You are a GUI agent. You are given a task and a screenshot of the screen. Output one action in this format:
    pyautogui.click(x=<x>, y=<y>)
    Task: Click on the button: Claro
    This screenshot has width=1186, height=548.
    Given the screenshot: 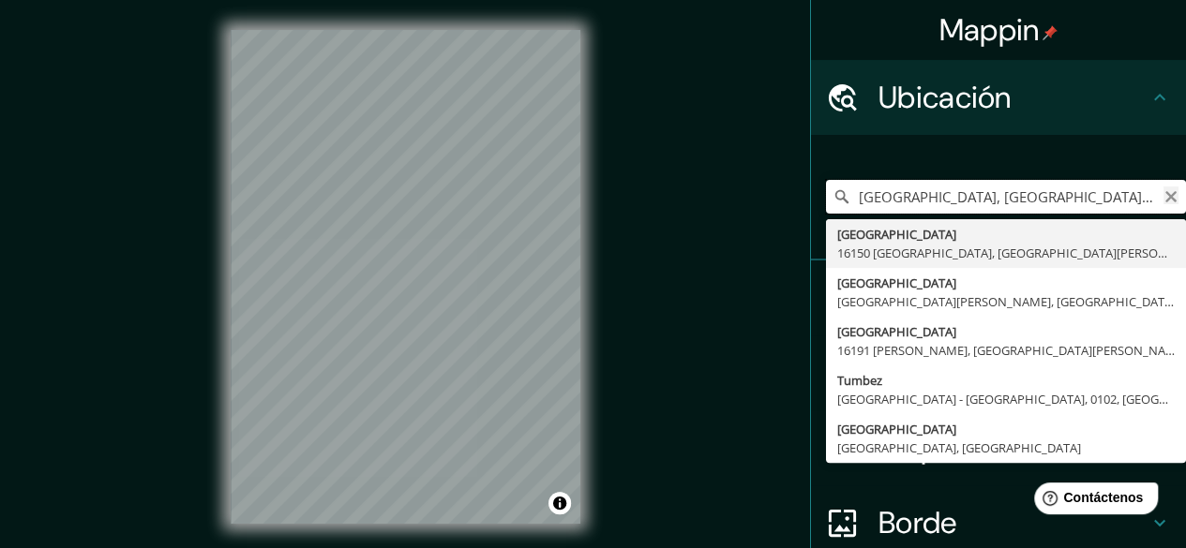 What is the action you would take?
    pyautogui.click(x=1171, y=195)
    